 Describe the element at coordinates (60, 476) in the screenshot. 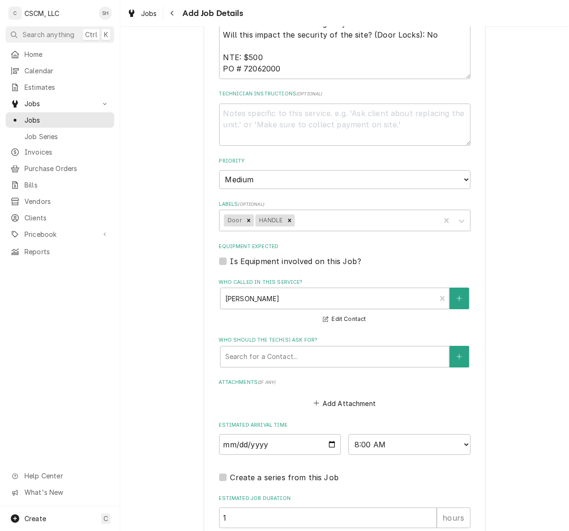

I see `a: Go to Help Center` at that location.